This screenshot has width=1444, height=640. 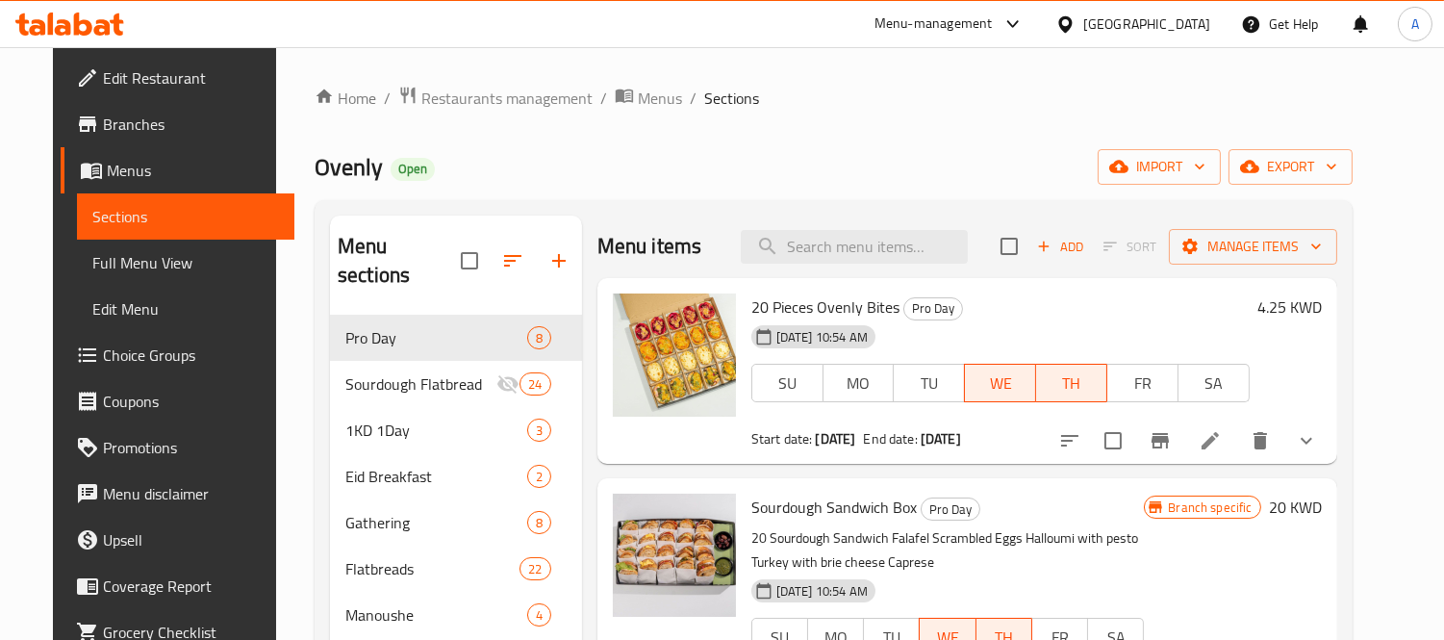 I want to click on button: TH, so click(x=1072, y=383).